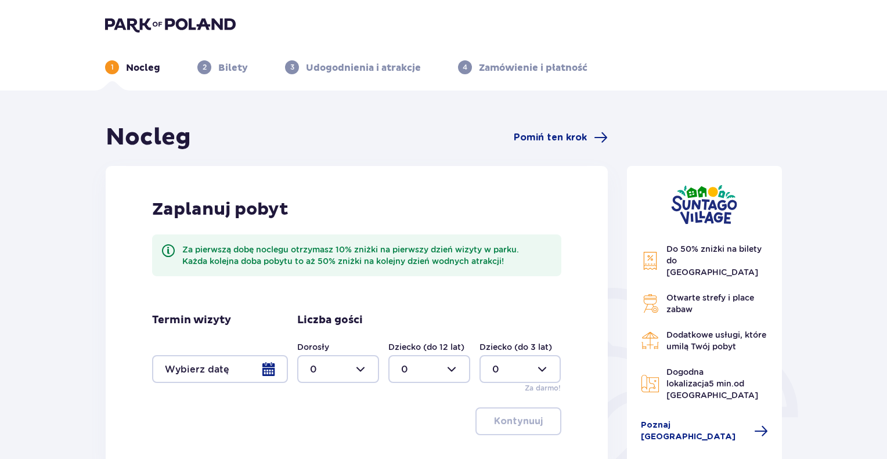  I want to click on p: 2, so click(204, 67).